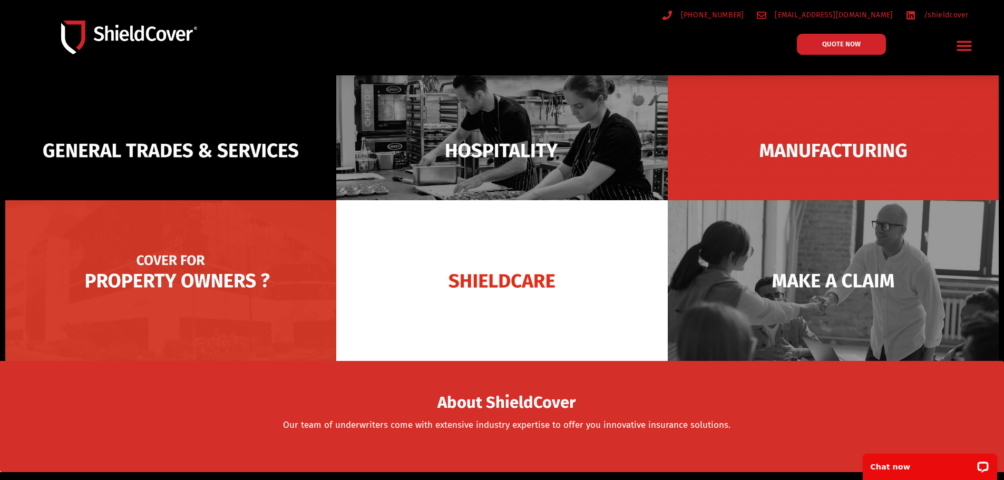  What do you see at coordinates (938, 15) in the screenshot?
I see `a: /shieldcover` at bounding box center [938, 15].